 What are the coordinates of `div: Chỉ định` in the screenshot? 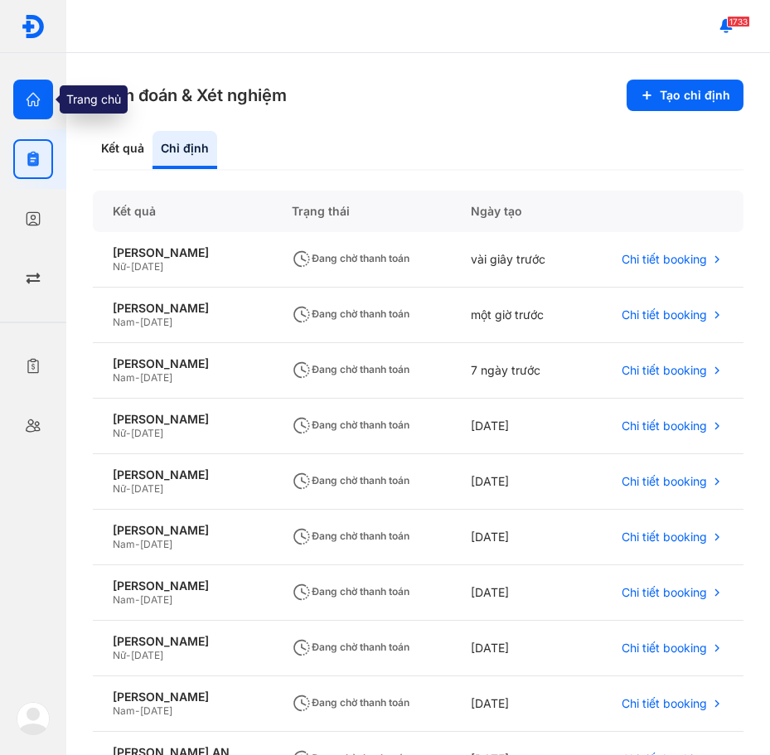 It's located at (185, 150).